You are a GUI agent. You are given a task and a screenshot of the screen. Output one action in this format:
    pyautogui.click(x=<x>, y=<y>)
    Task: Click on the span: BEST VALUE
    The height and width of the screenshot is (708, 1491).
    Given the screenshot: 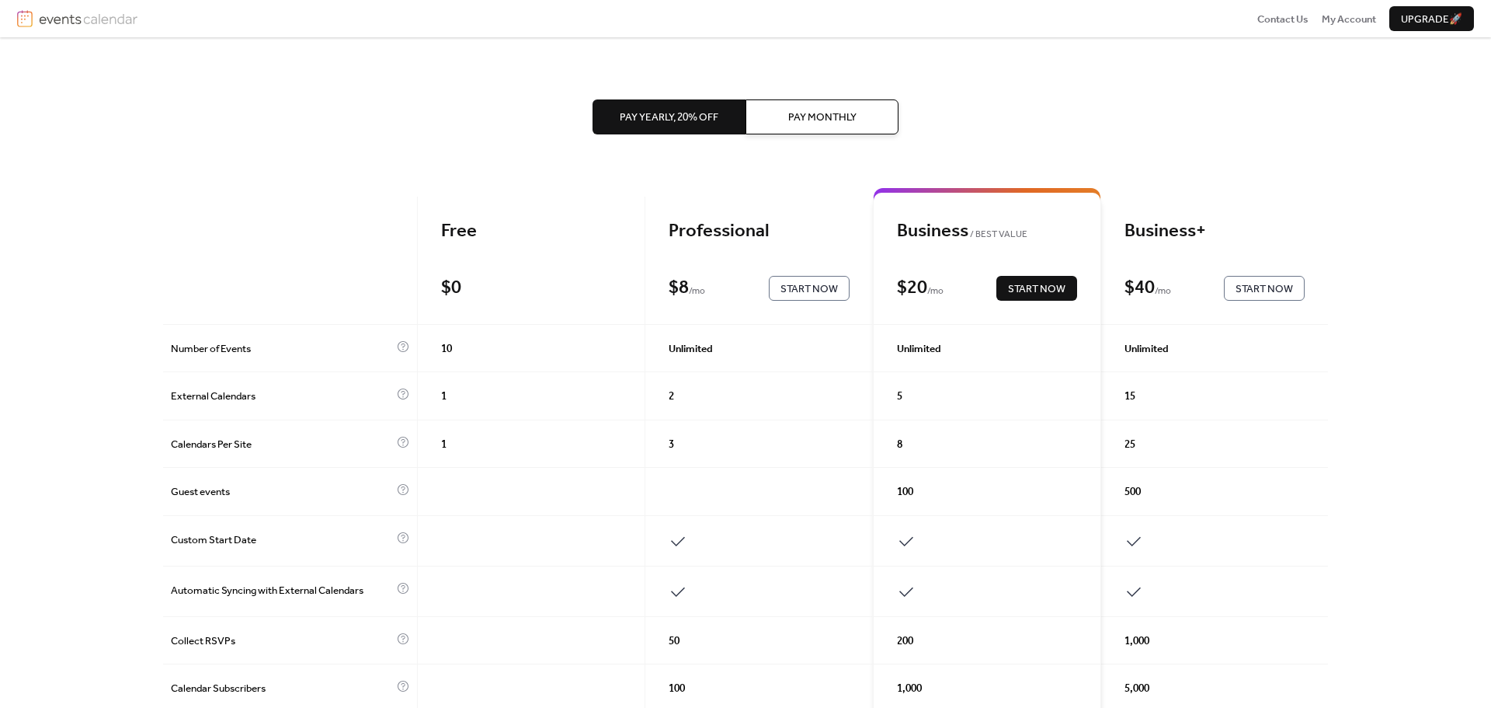 What is the action you would take?
    pyautogui.click(x=998, y=235)
    